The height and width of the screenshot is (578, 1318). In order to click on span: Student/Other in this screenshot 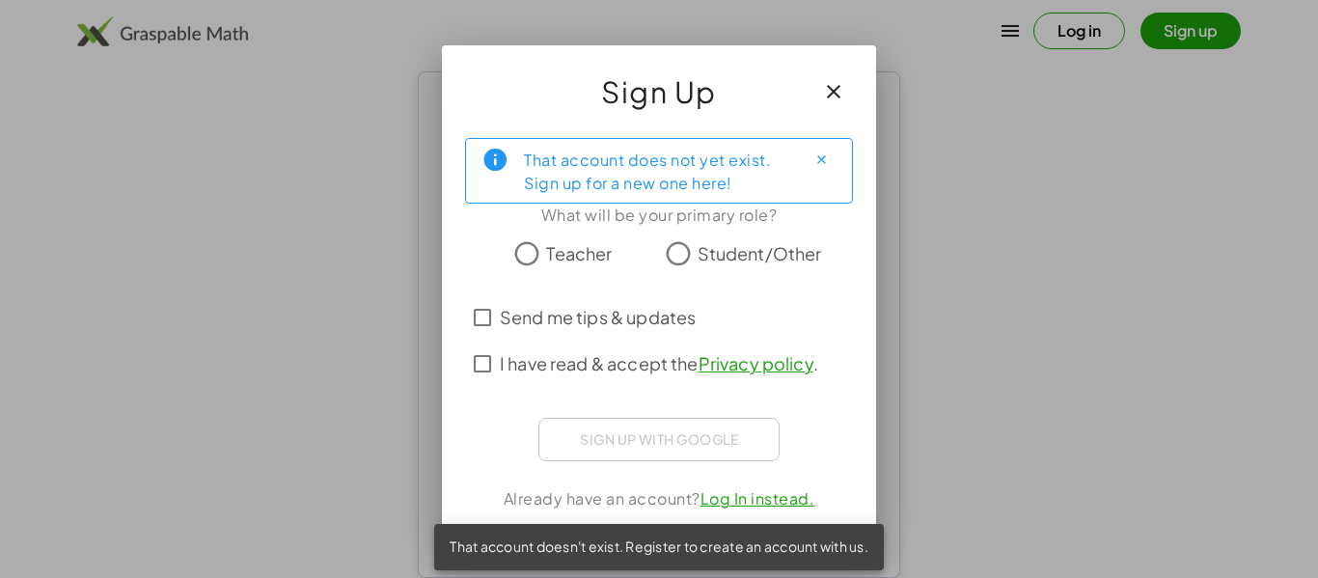, I will do `click(759, 253)`.